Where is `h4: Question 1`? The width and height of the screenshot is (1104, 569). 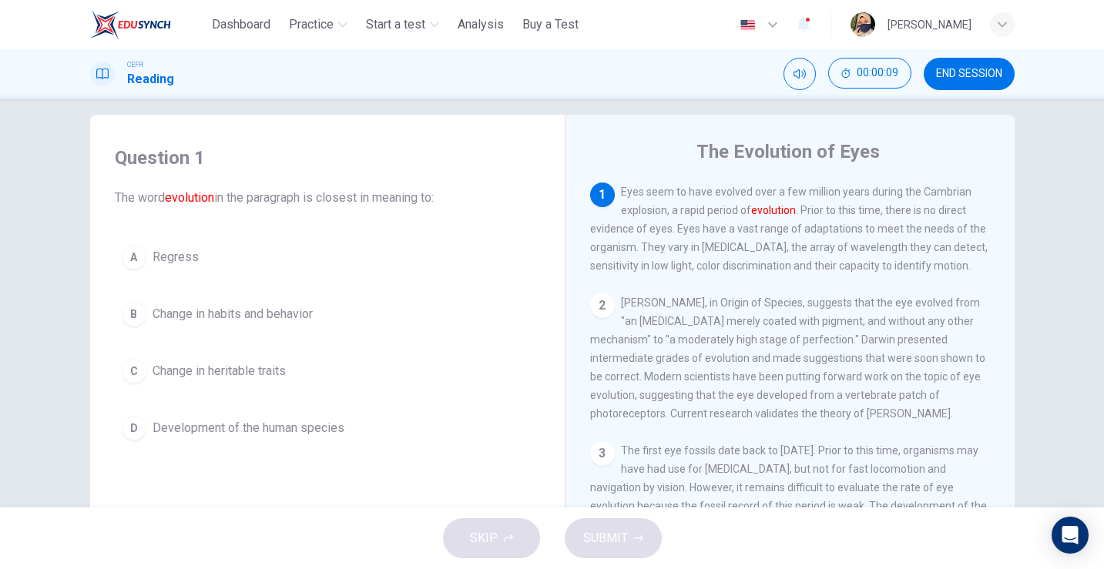 h4: Question 1 is located at coordinates (327, 158).